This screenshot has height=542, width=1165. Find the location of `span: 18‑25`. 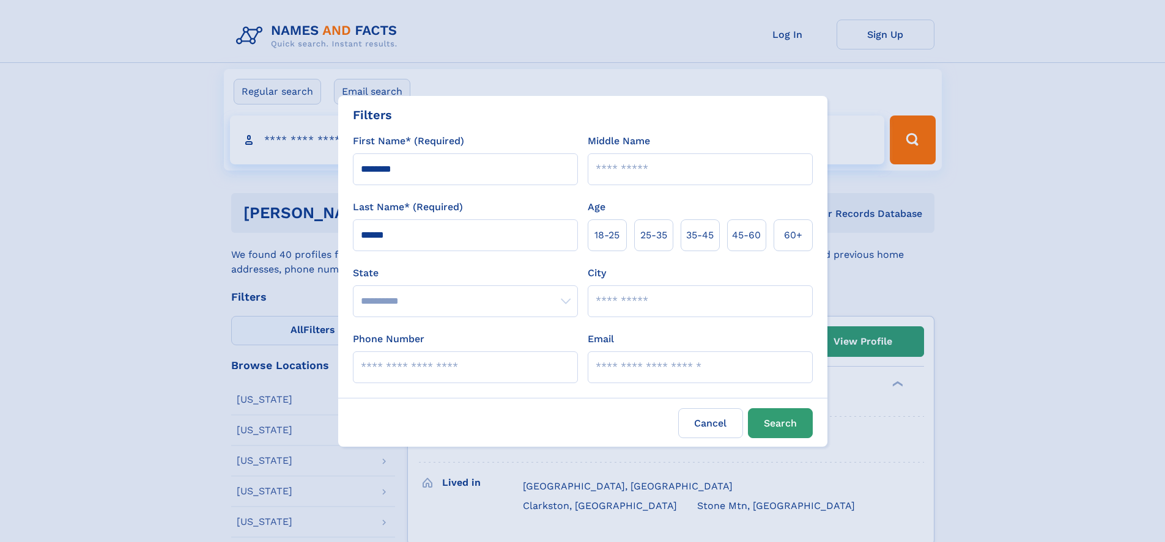

span: 18‑25 is located at coordinates (607, 235).